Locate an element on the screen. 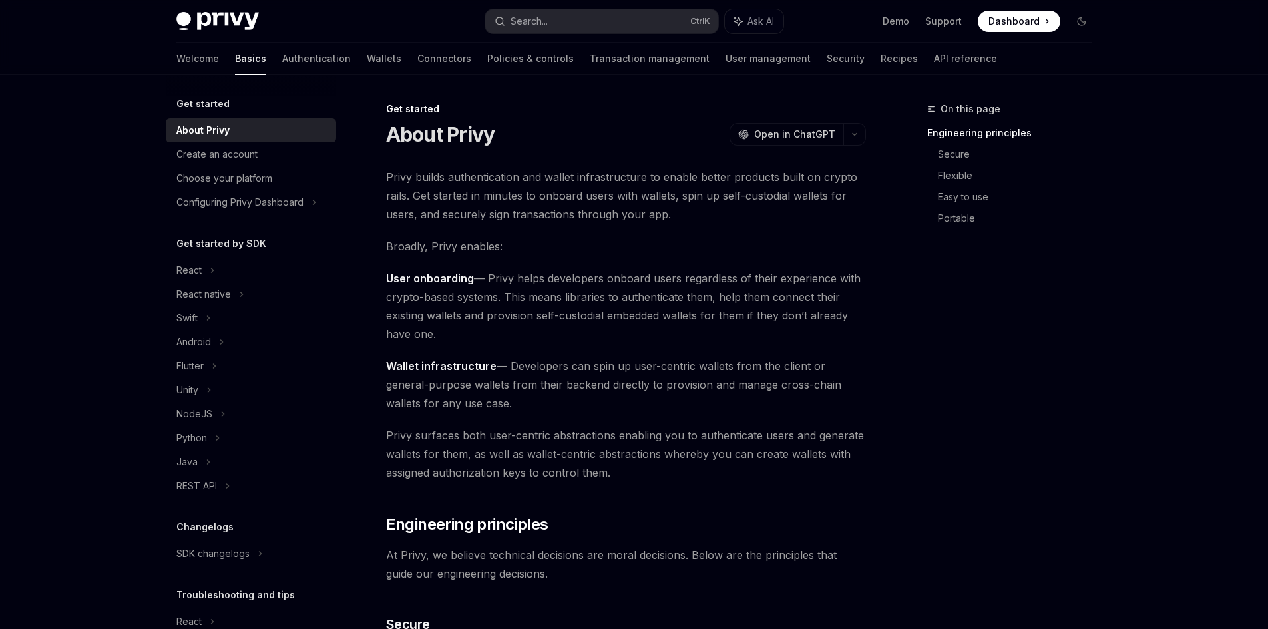  a: Policies & controls is located at coordinates (530, 59).